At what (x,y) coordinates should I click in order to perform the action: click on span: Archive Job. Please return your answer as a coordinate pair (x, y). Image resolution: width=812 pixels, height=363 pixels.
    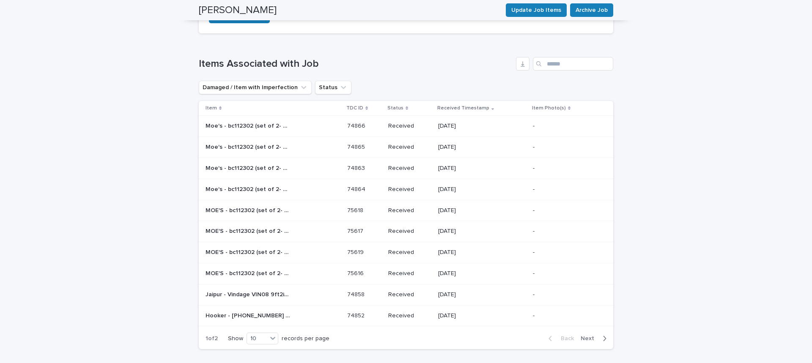
    Looking at the image, I should click on (591, 10).